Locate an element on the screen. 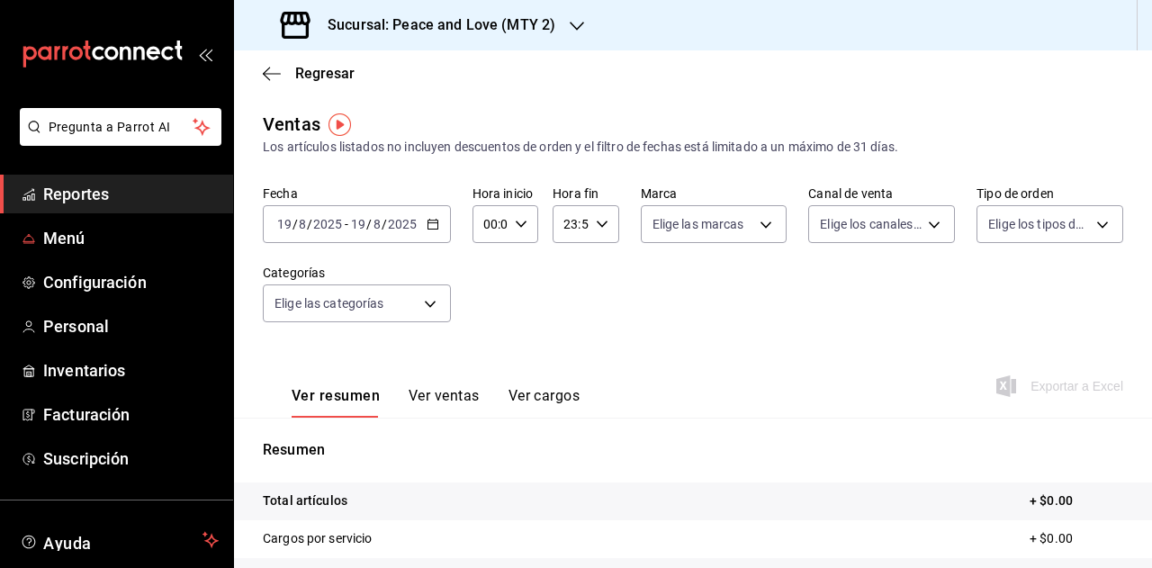 This screenshot has height=568, width=1152. label: Hora fin is located at coordinates (585, 194).